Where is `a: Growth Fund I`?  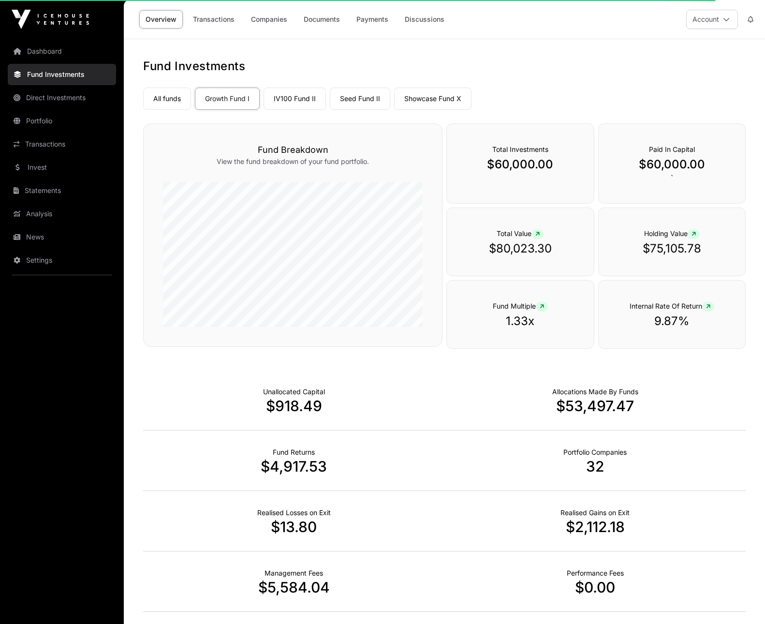
a: Growth Fund I is located at coordinates (227, 99).